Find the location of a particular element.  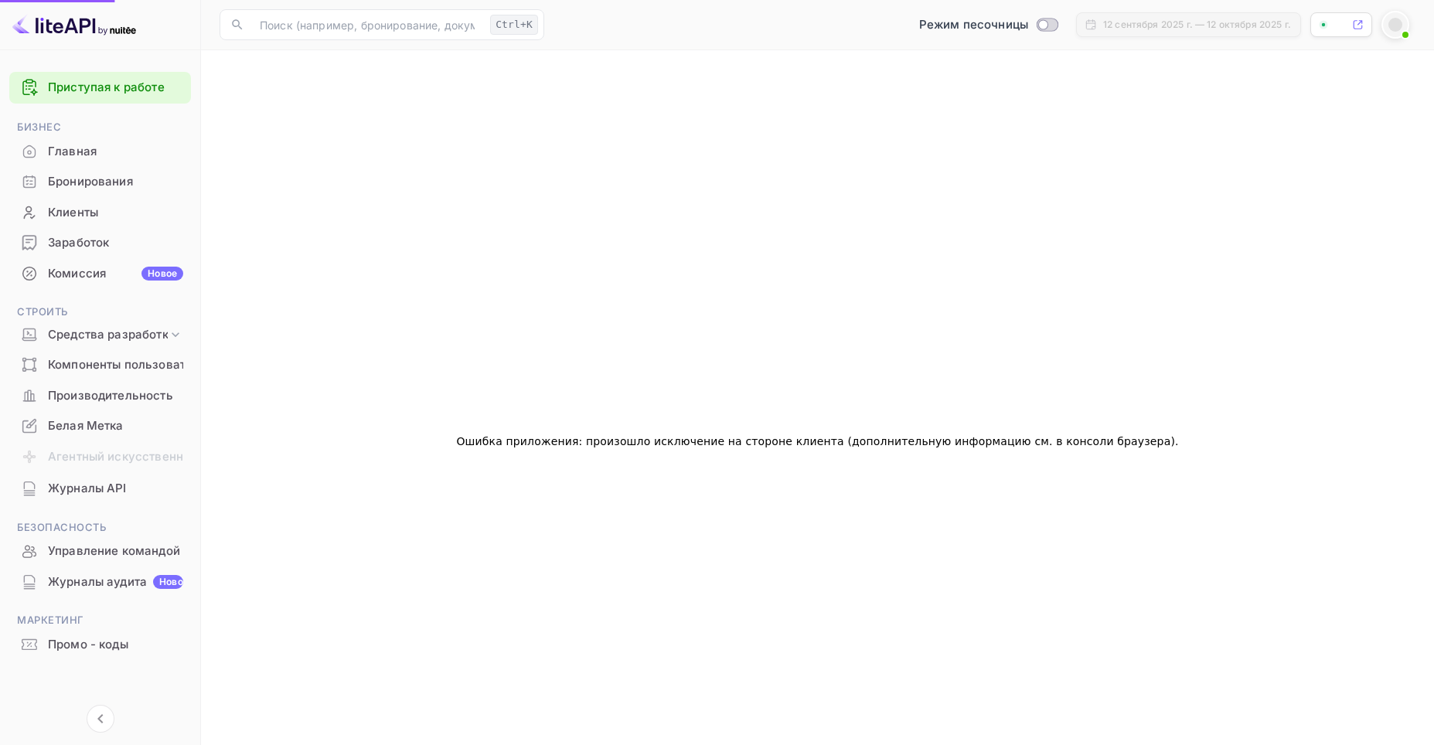

ya-tr-span: Заработок is located at coordinates (78, 243).